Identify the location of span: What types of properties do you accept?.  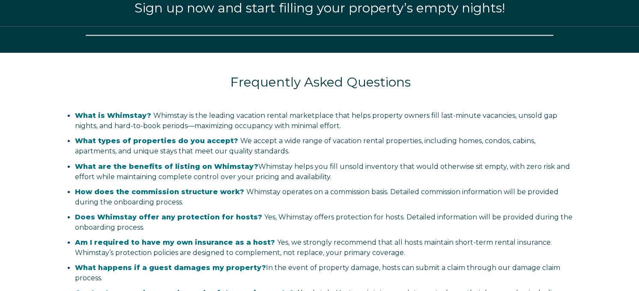
(156, 140).